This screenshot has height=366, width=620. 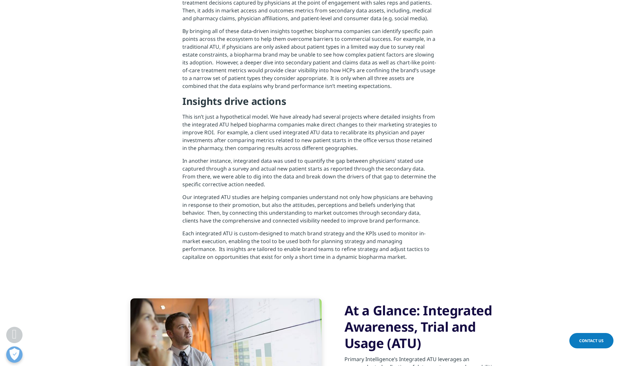 What do you see at coordinates (14, 355) in the screenshot?
I see `button: Open Preferences` at bounding box center [14, 355].